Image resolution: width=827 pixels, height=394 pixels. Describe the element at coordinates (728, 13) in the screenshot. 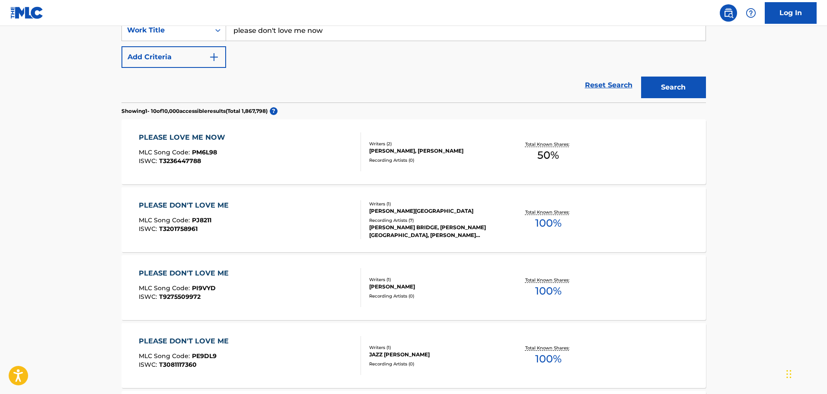

I see `a: Public Search` at that location.